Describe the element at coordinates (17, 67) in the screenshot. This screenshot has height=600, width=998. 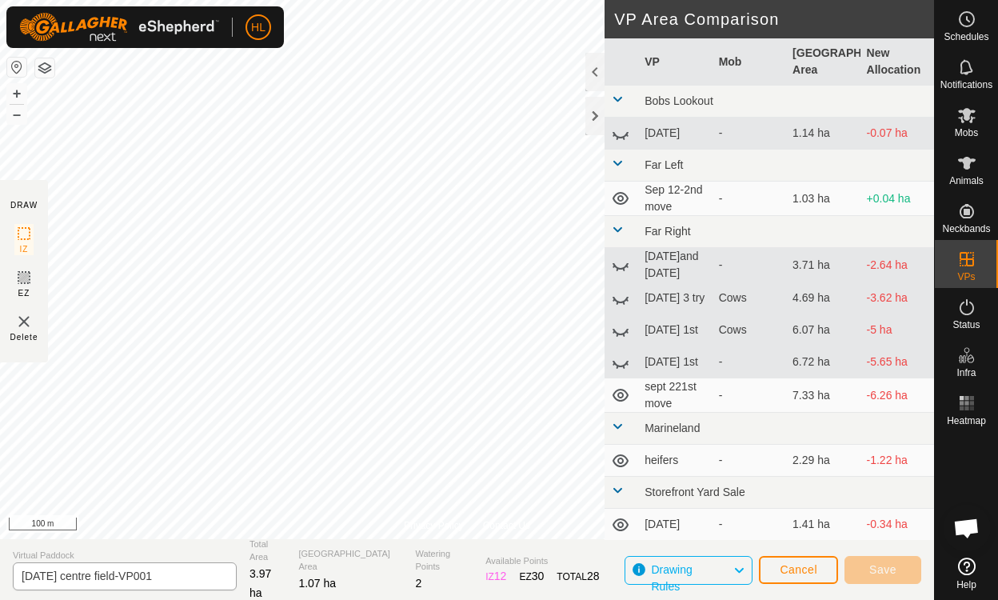
I see `button: Reset Map` at that location.